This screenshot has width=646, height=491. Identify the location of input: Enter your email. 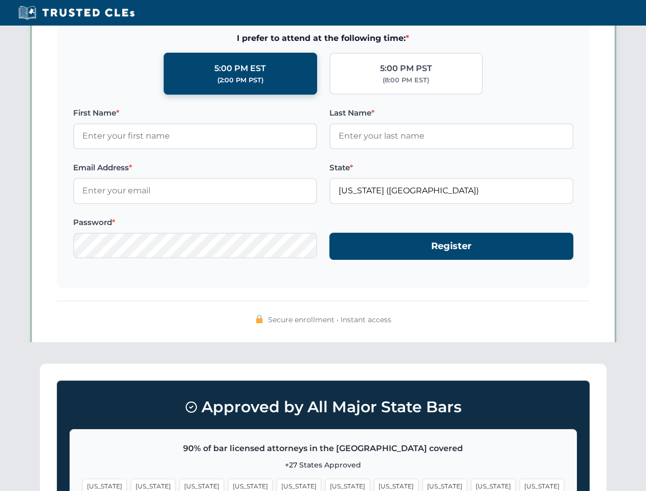
(195, 191).